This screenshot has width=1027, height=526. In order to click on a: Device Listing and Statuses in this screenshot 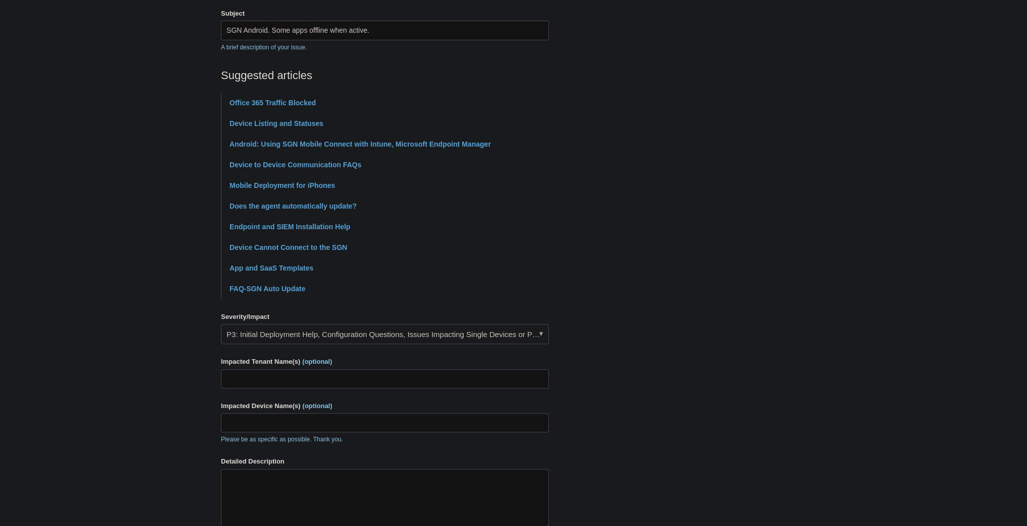, I will do `click(276, 124)`.